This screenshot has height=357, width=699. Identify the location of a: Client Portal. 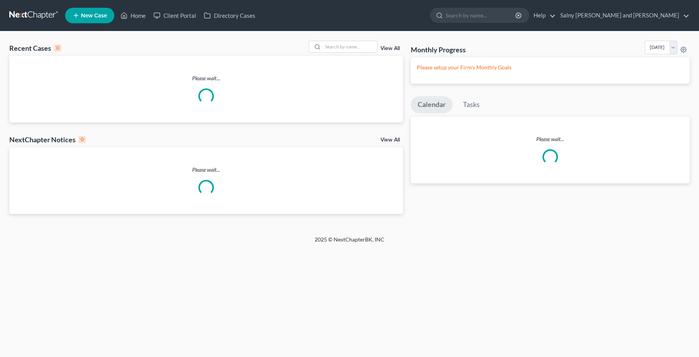
(175, 16).